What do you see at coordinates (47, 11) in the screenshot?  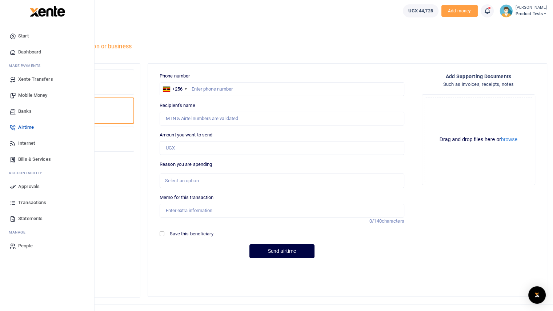 I see `a: logo-small logo-large logo-large` at bounding box center [47, 11].